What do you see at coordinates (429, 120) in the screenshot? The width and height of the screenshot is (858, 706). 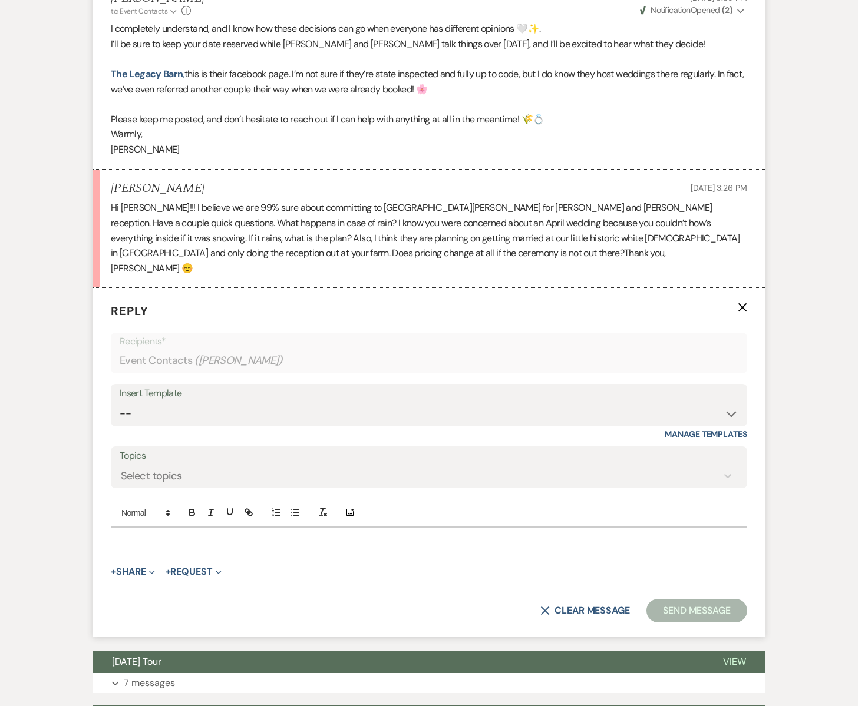 I see `p: Please keep me posted, and don’t hesitate to reach out if I can help with anything at all in the ...` at bounding box center [429, 120].